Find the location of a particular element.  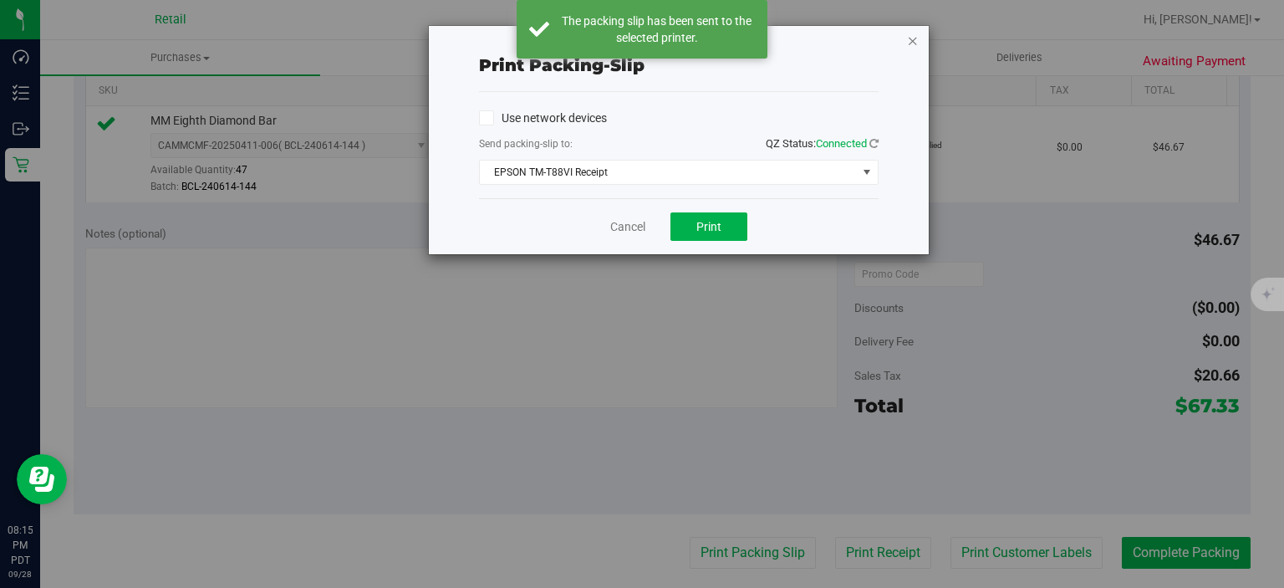

span: QZ Status: is located at coordinates (822, 143).